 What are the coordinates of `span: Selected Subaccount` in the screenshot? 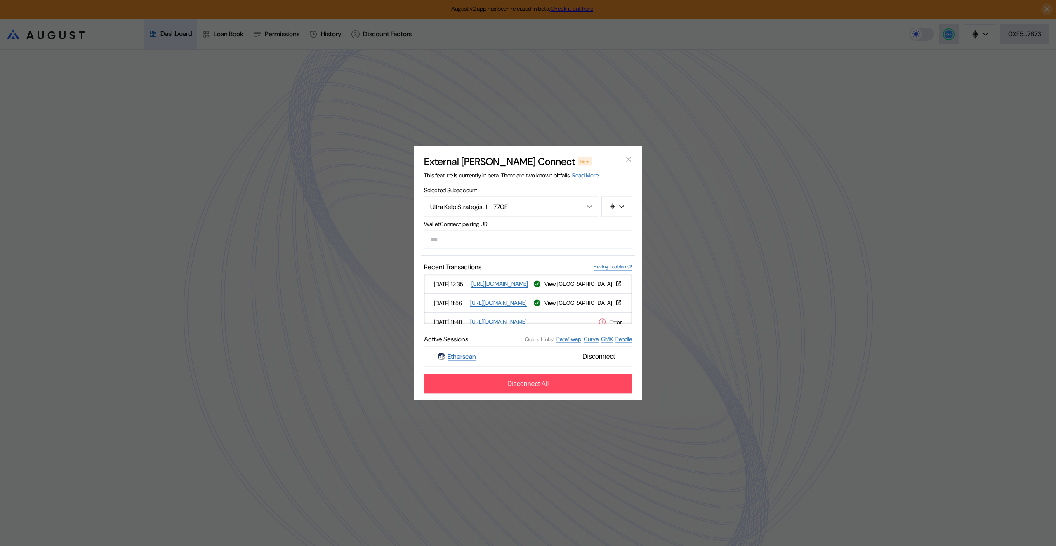 It's located at (528, 190).